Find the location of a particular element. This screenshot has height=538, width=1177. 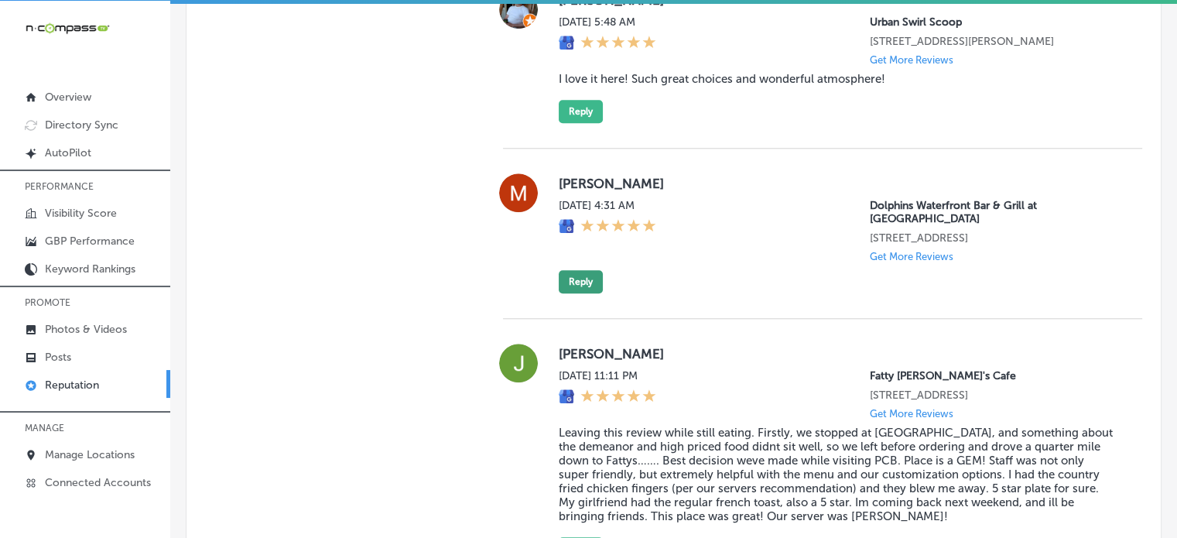

p: Directory Sync is located at coordinates (81, 125).